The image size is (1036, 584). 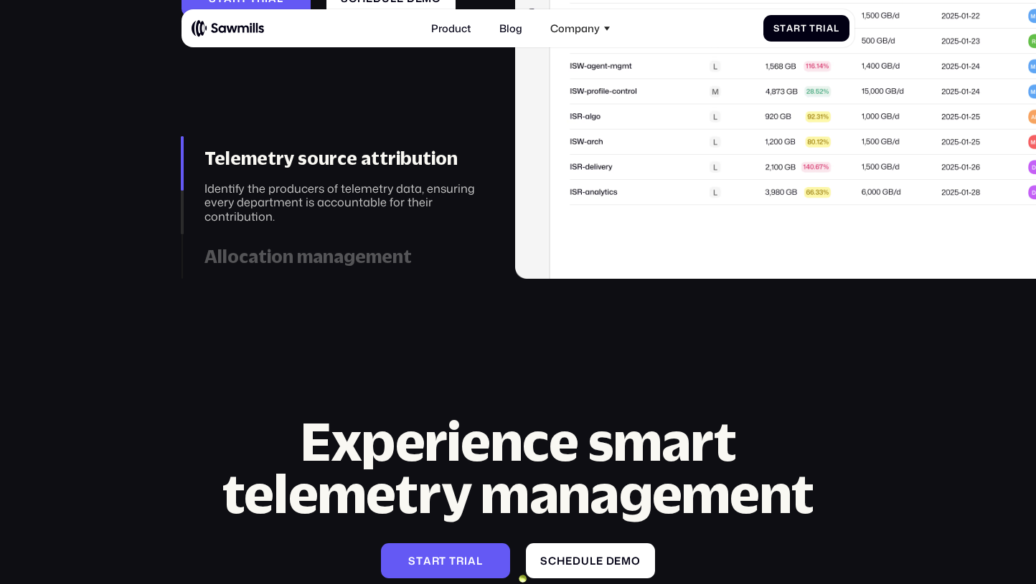 What do you see at coordinates (561, 561) in the screenshot?
I see `span: h` at bounding box center [561, 561].